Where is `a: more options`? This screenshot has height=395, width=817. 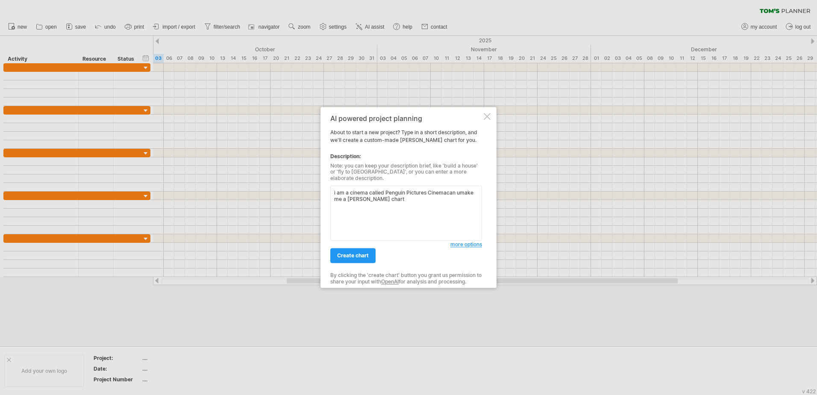
a: more options is located at coordinates (466, 245).